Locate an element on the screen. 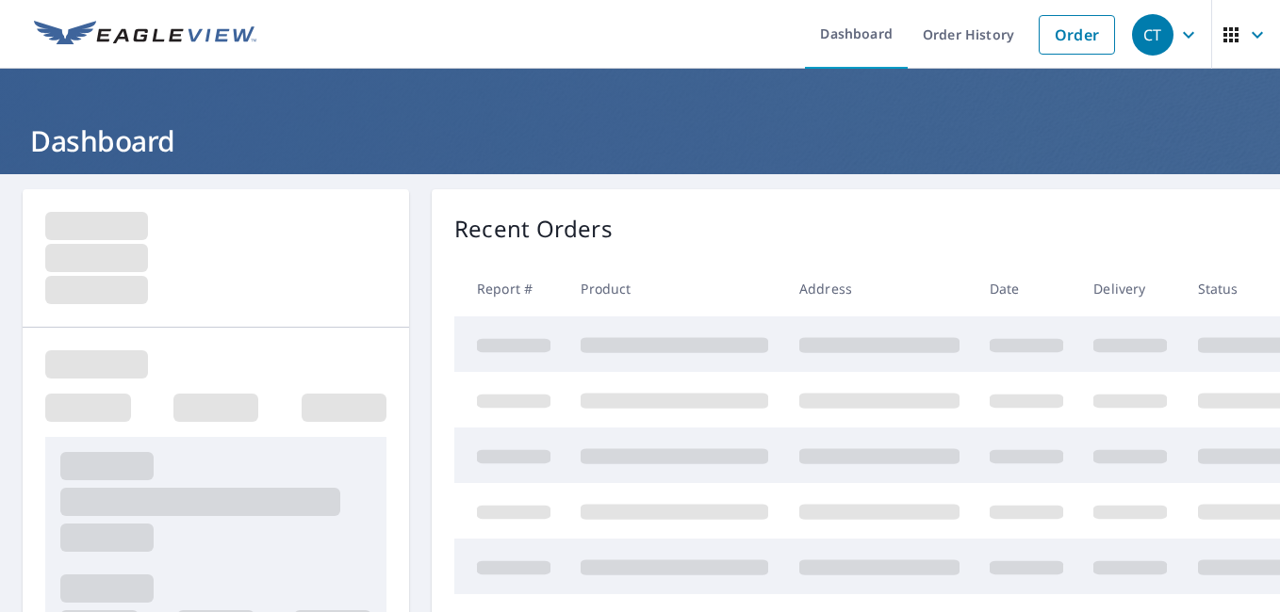  th: Address is located at coordinates (879, 288).